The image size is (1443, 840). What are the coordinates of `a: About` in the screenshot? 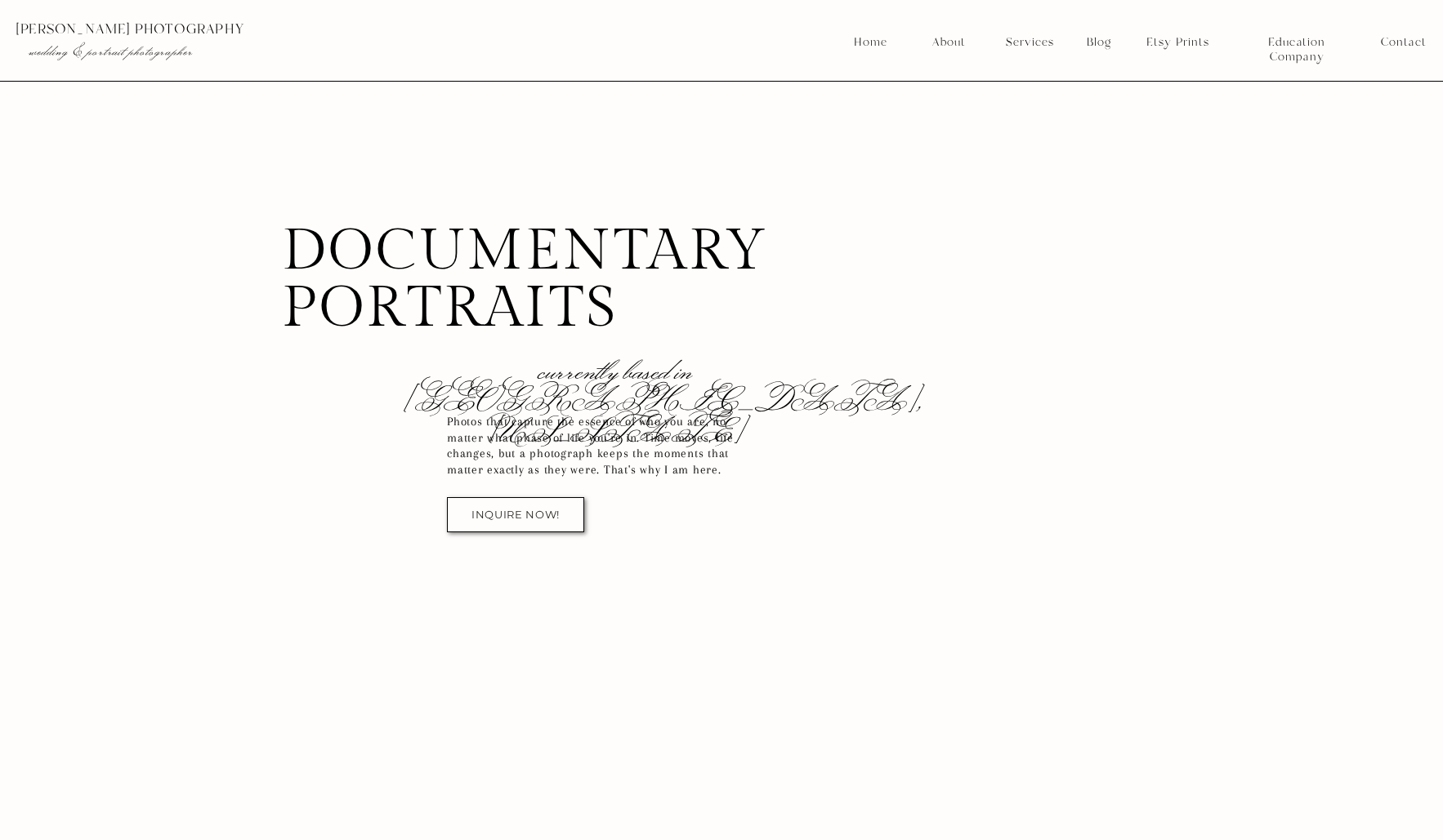 It's located at (948, 42).